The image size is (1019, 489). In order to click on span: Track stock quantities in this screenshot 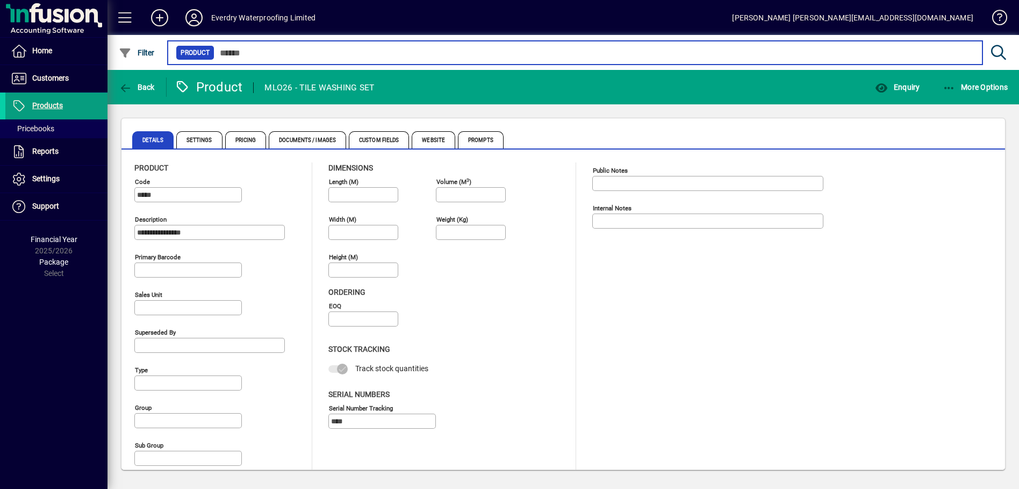, I will do `click(392, 368)`.